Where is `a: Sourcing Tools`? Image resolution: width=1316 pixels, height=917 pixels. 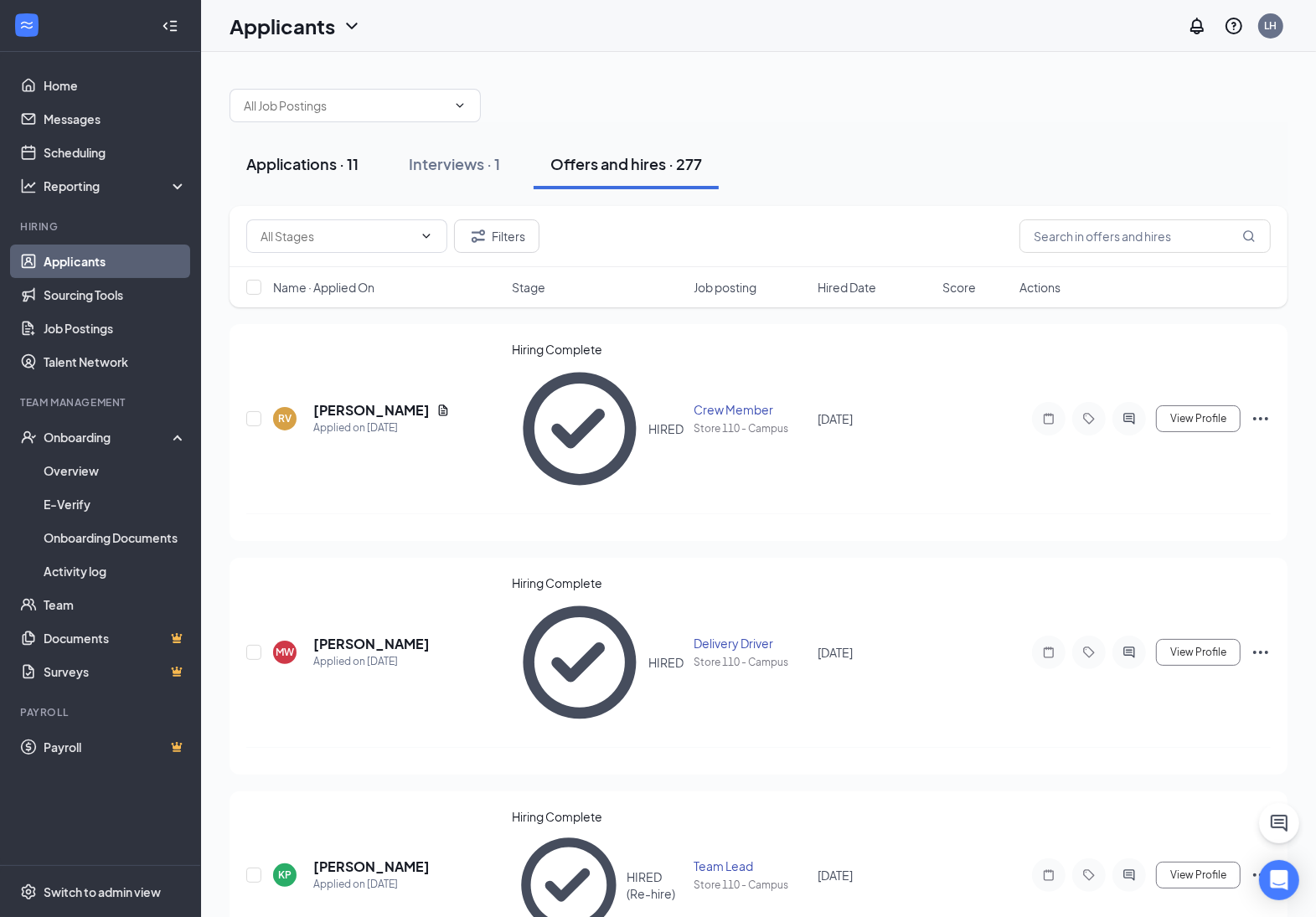 a: Sourcing Tools is located at coordinates (114, 295).